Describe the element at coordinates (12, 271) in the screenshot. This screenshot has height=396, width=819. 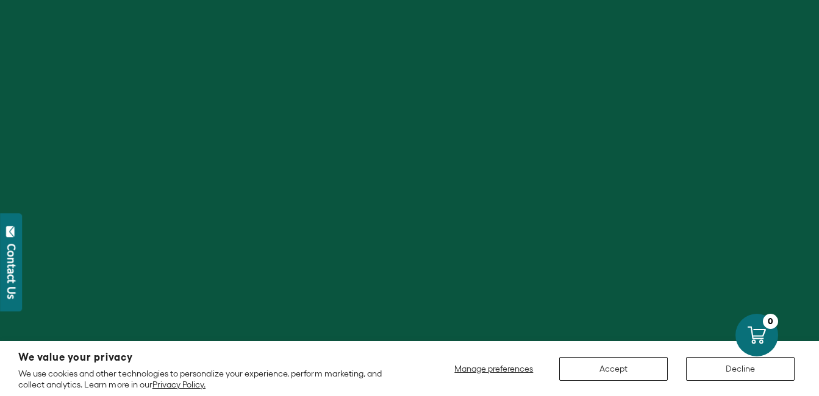
I see `div: Contact Us` at that location.